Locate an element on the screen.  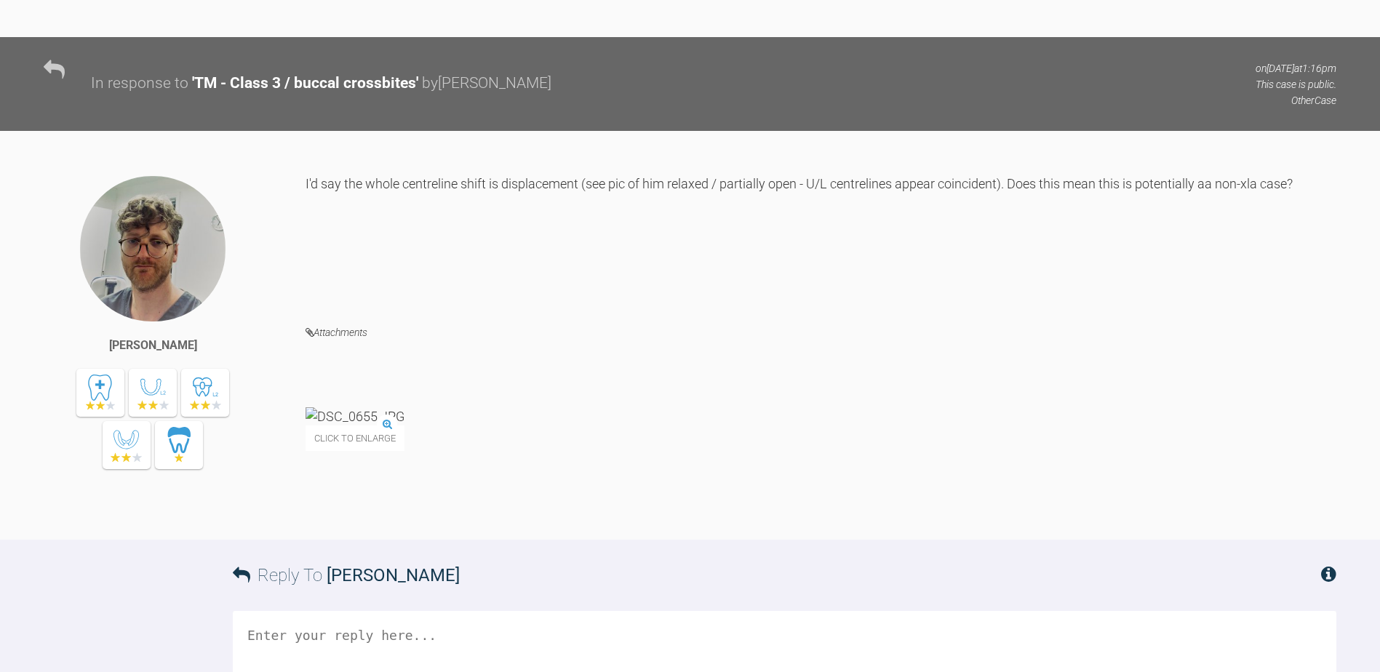
p: This case is public. is located at coordinates (1295, 84).